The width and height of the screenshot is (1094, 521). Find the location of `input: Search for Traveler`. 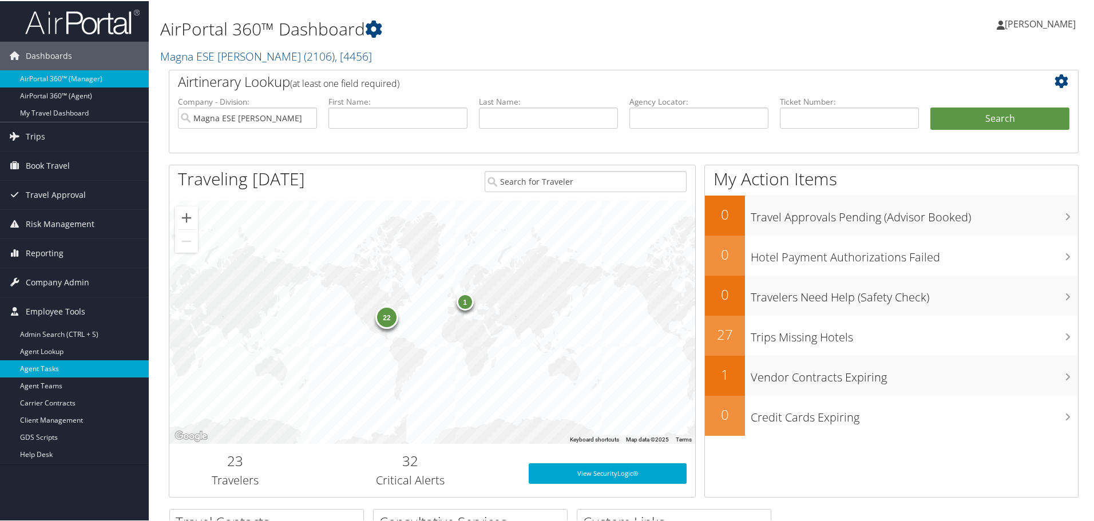

input: Search for Traveler is located at coordinates (585, 180).